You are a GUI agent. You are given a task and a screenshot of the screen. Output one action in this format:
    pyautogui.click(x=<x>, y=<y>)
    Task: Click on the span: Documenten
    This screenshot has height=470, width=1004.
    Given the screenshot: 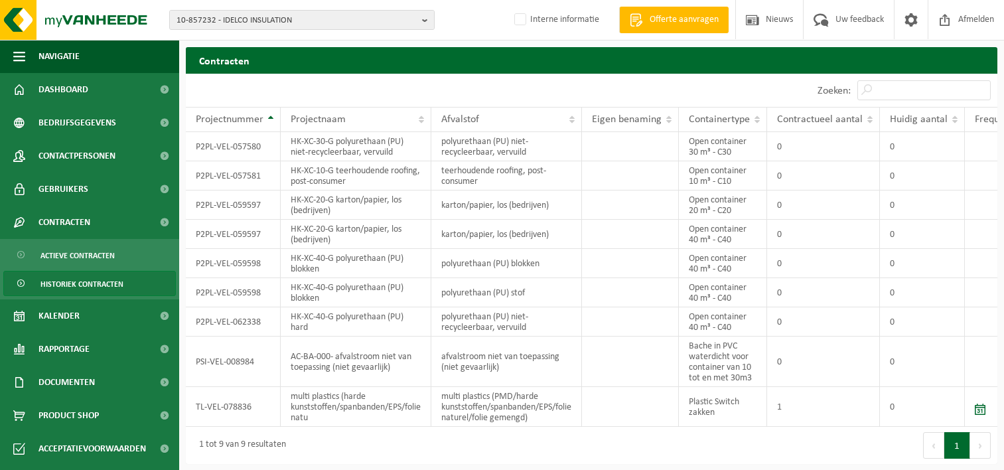 What is the action you would take?
    pyautogui.click(x=66, y=382)
    